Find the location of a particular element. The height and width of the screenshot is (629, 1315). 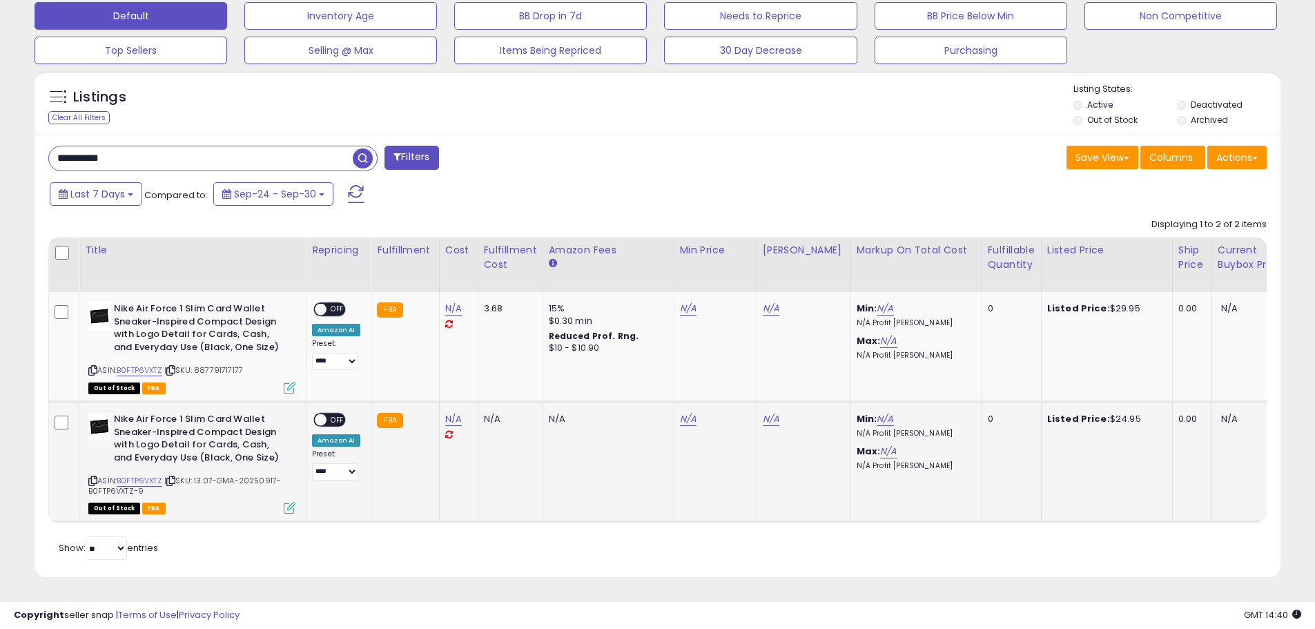

span: Columns is located at coordinates (1170, 157).